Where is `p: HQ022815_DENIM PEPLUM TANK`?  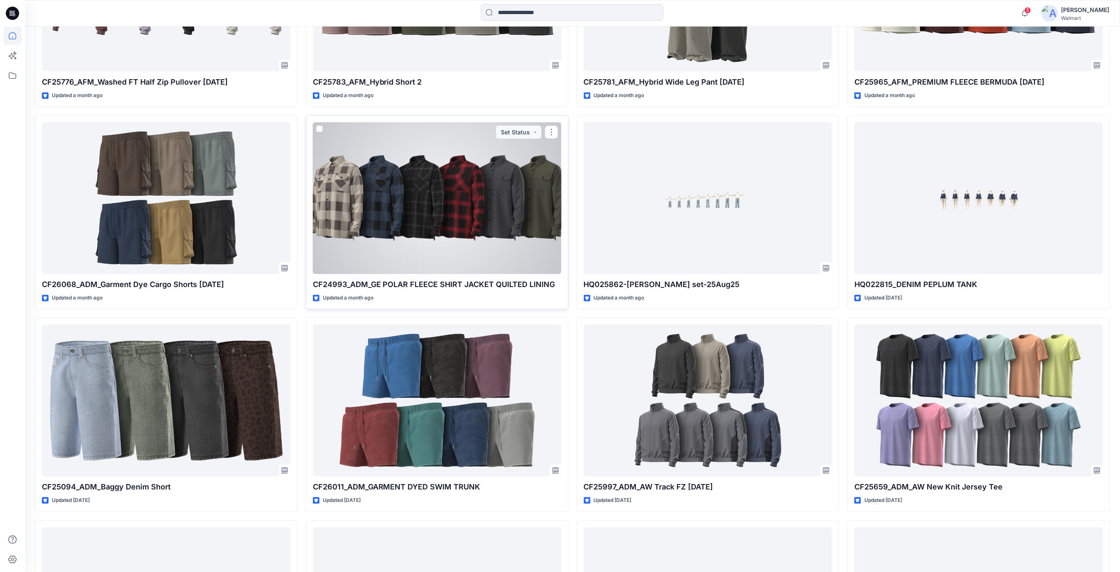
p: HQ022815_DENIM PEPLUM TANK is located at coordinates (979, 285).